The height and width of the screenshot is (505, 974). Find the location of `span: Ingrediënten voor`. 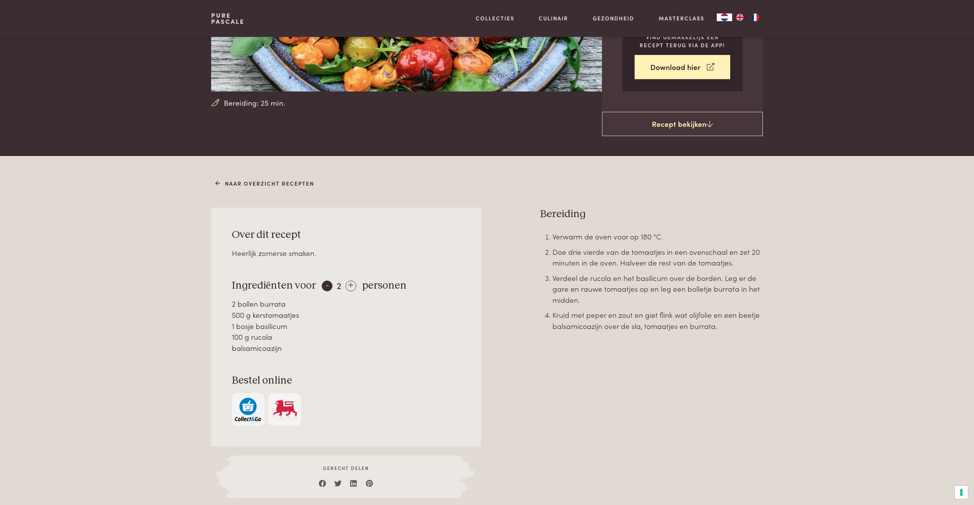

span: Ingrediënten voor is located at coordinates (274, 285).